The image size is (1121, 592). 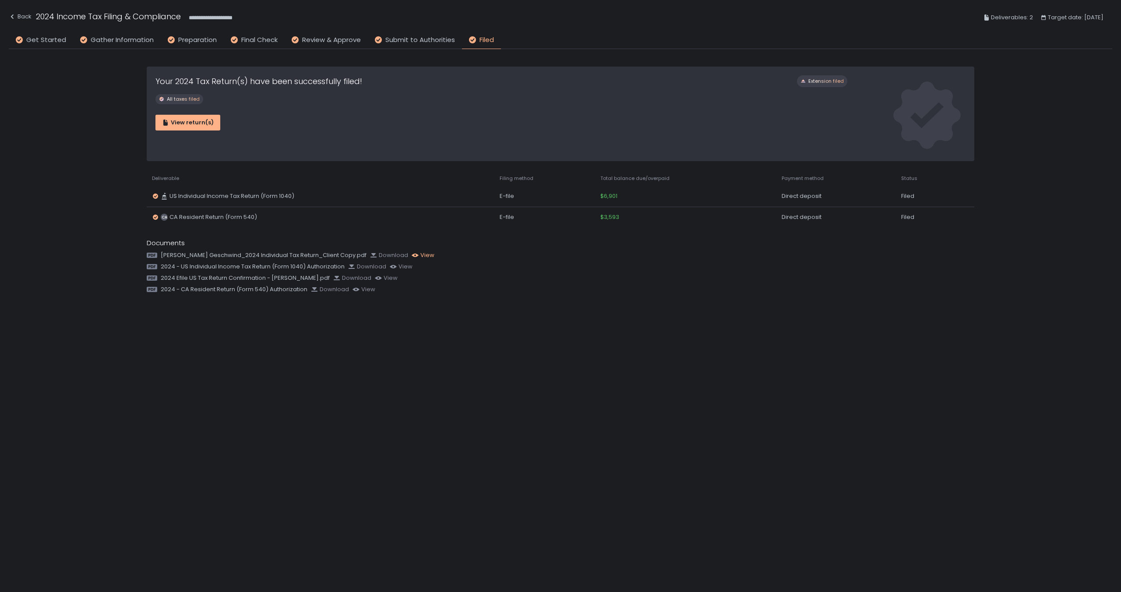 What do you see at coordinates (198, 40) in the screenshot?
I see `span: Preparation` at bounding box center [198, 40].